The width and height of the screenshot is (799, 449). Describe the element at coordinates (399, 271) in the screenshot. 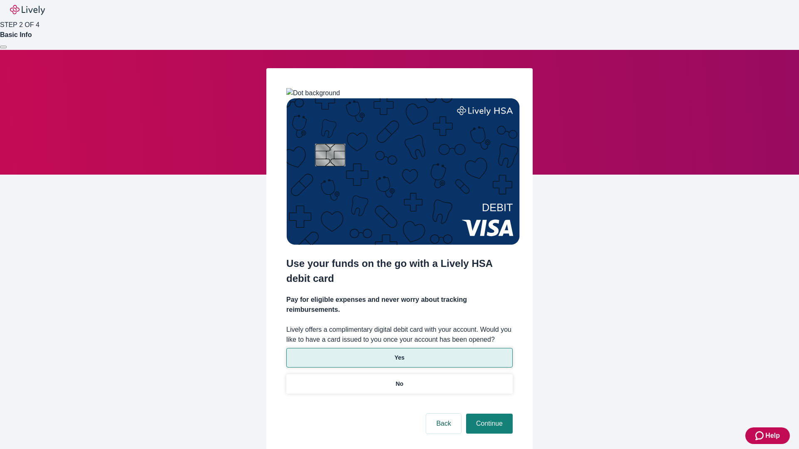

I see `h2: Use your funds on the go with a Lively HSA debit card` at that location.